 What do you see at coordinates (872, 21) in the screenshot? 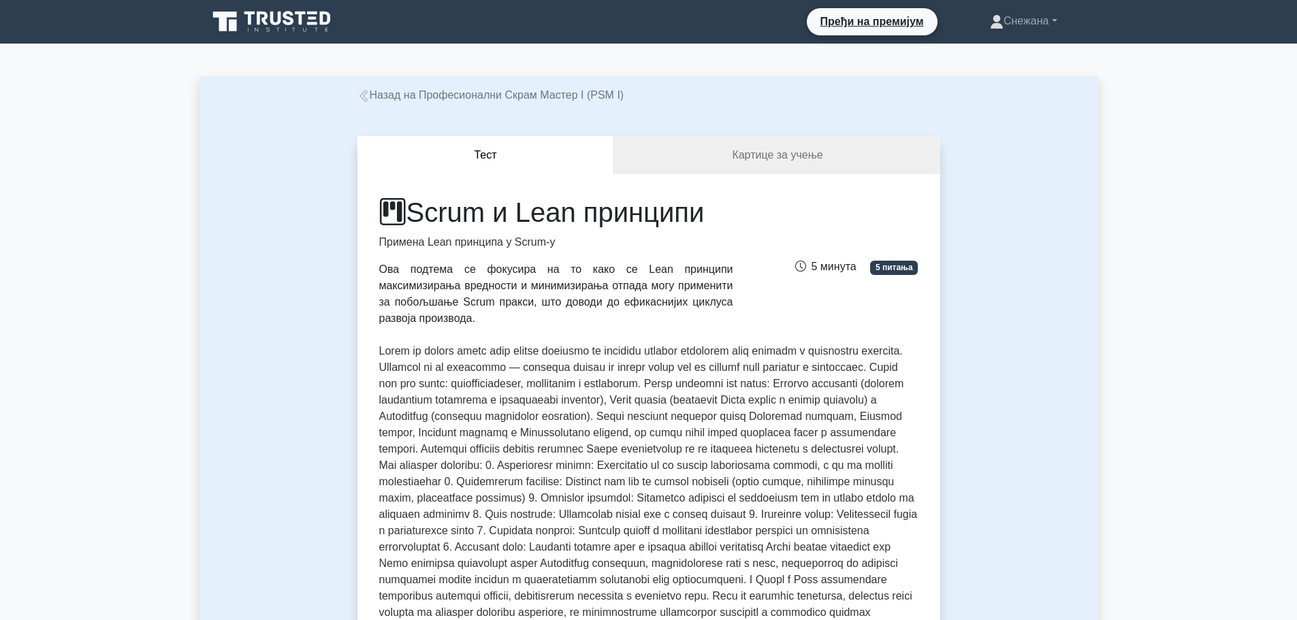
I see `font: Пређи на премијум` at bounding box center [872, 21].